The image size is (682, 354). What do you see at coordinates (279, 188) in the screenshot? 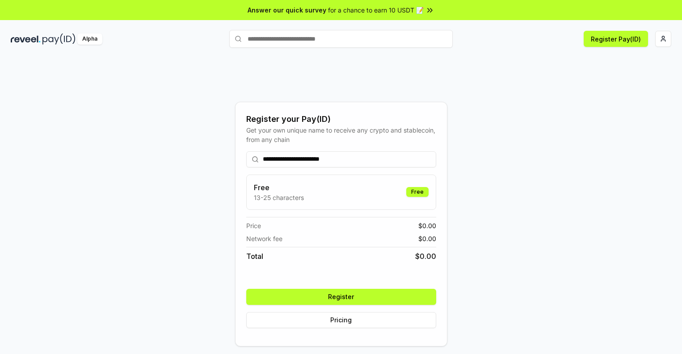
I see `h3: Free` at bounding box center [279, 188].